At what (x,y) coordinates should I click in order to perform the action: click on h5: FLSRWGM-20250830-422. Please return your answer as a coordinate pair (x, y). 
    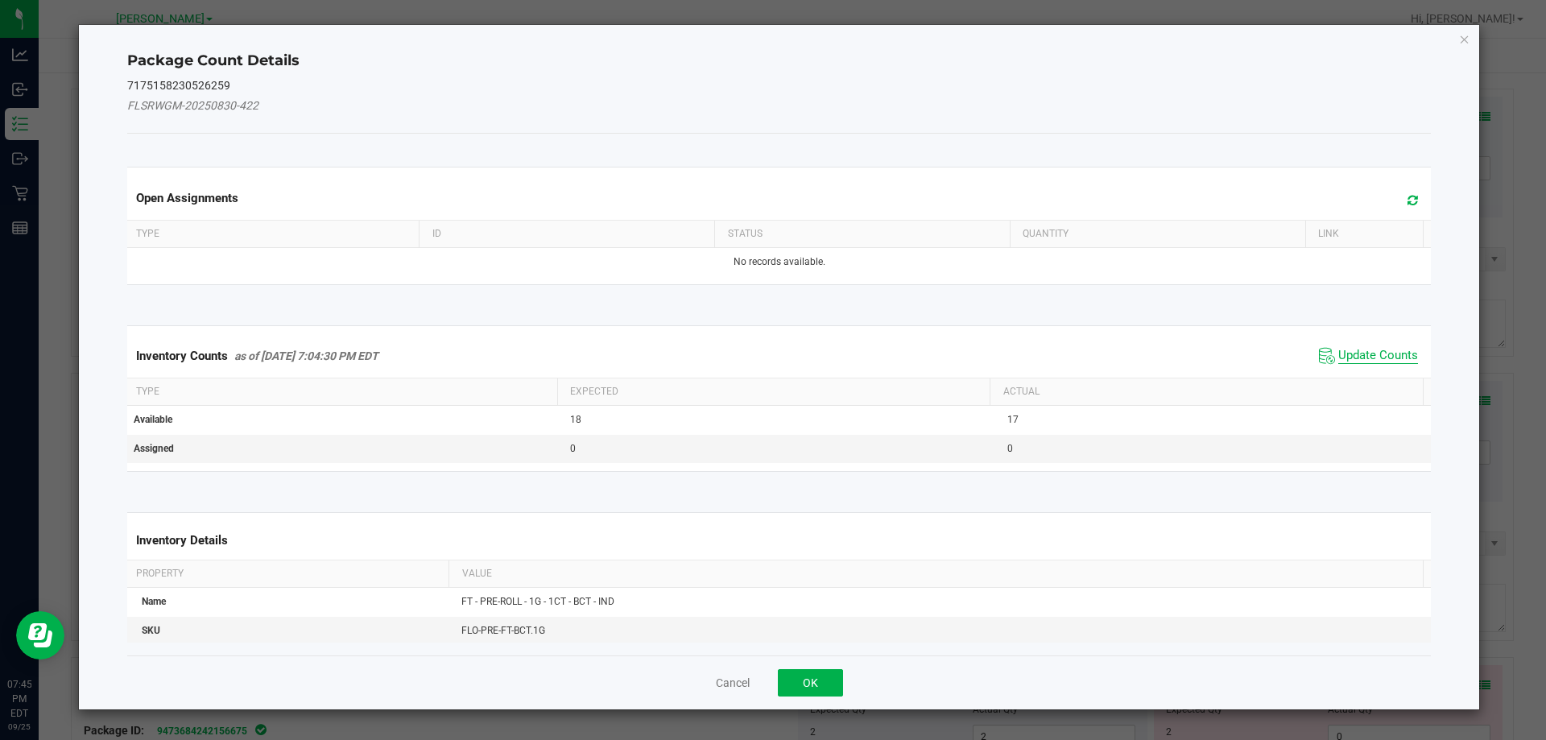
    Looking at the image, I should click on (779, 105).